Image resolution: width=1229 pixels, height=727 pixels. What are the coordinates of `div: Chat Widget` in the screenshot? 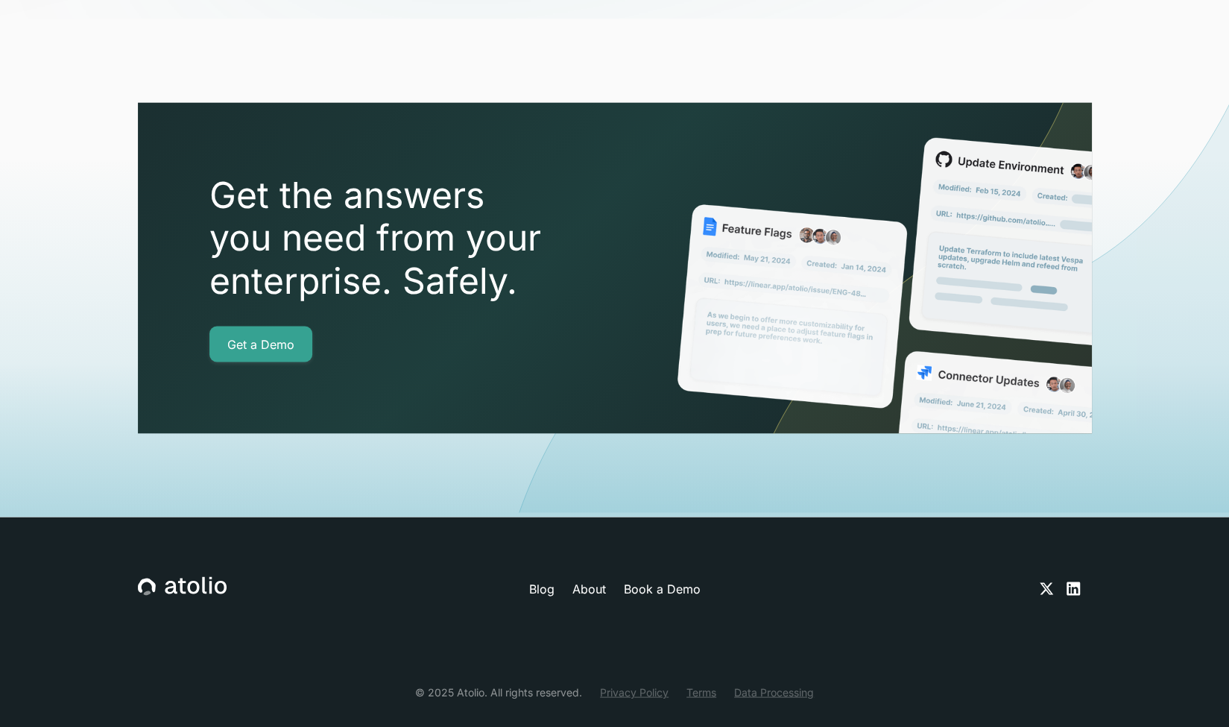 It's located at (1192, 691).